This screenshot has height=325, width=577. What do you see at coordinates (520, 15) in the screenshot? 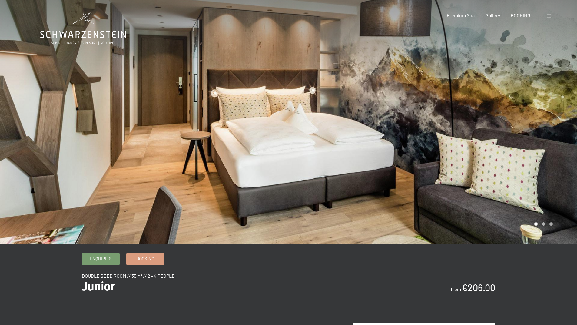
I see `span: BOOKING` at bounding box center [520, 15].